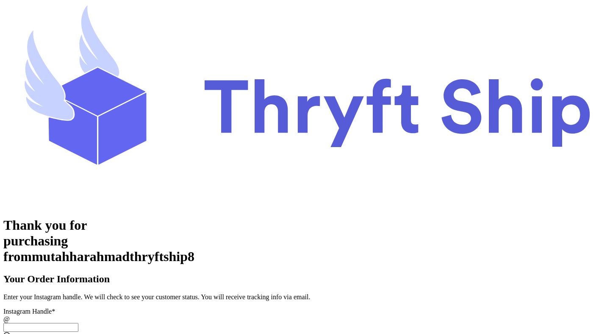 The image size is (610, 334). Describe the element at coordinates (305, 297) in the screenshot. I see `p: Enter your Instagram handle. We will check to see your customer status. You will receive tracking...` at that location.